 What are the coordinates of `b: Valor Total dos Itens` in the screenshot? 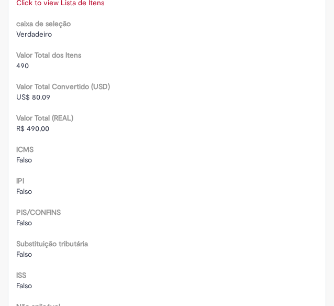 It's located at (49, 55).